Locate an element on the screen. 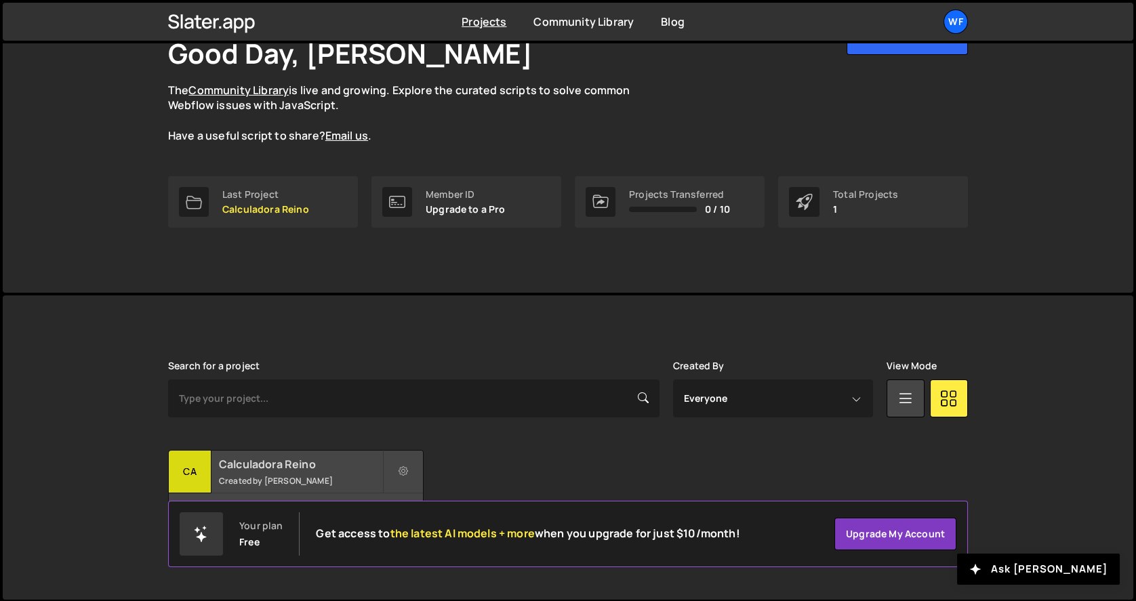  div: WF is located at coordinates (955, 22).